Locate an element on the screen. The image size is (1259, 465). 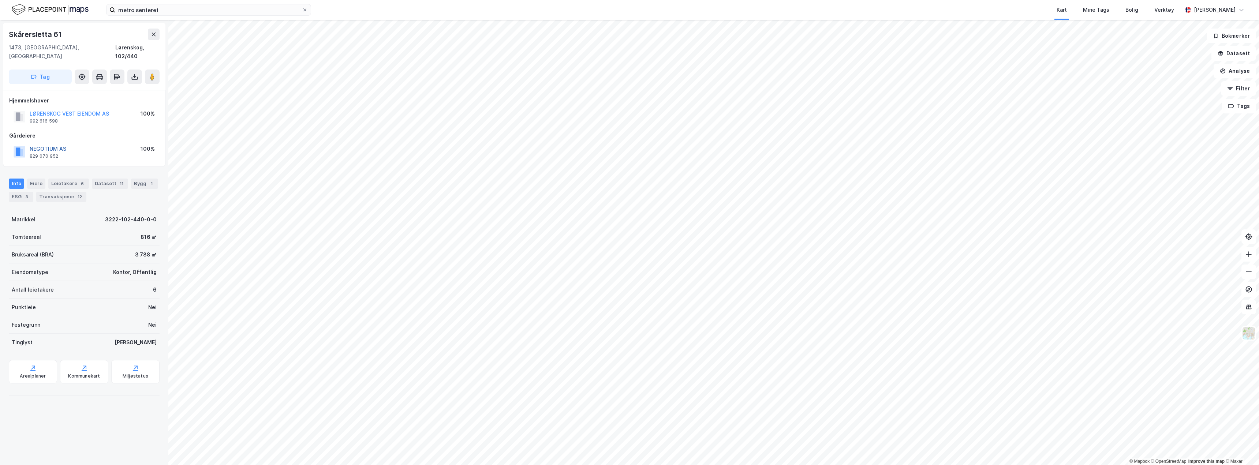
div: 3 788 ㎡ is located at coordinates (146, 255).